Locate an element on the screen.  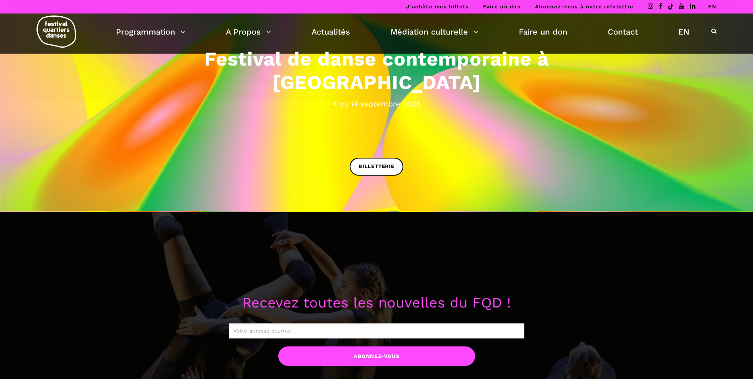
p: Recevez toutes les nouvelles du FQD ! is located at coordinates (377, 303).